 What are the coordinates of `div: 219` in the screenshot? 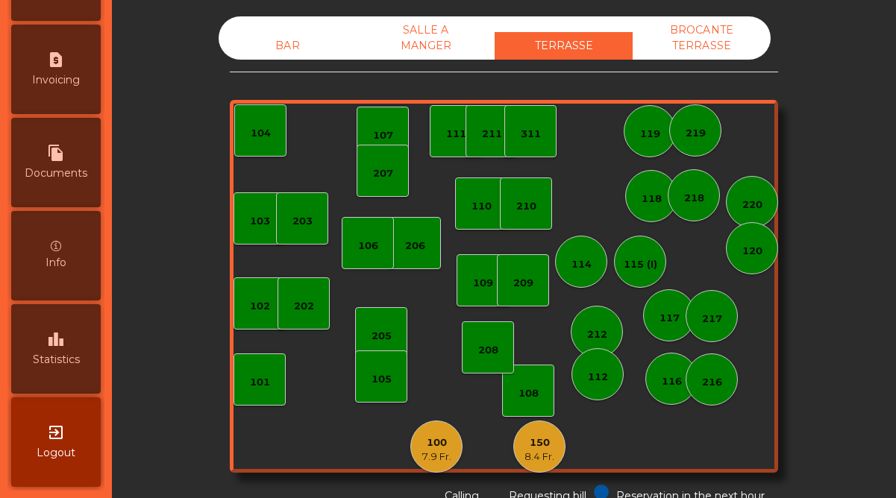 It's located at (695, 133).